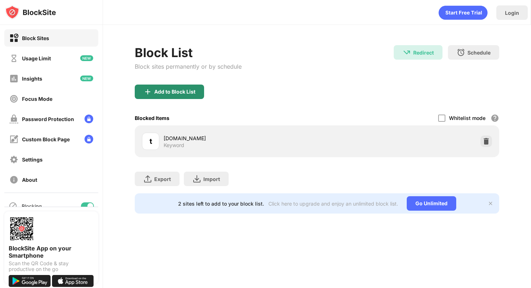  What do you see at coordinates (73, 280) in the screenshot?
I see `img: download-on-the-app-store.svg` at bounding box center [73, 280].